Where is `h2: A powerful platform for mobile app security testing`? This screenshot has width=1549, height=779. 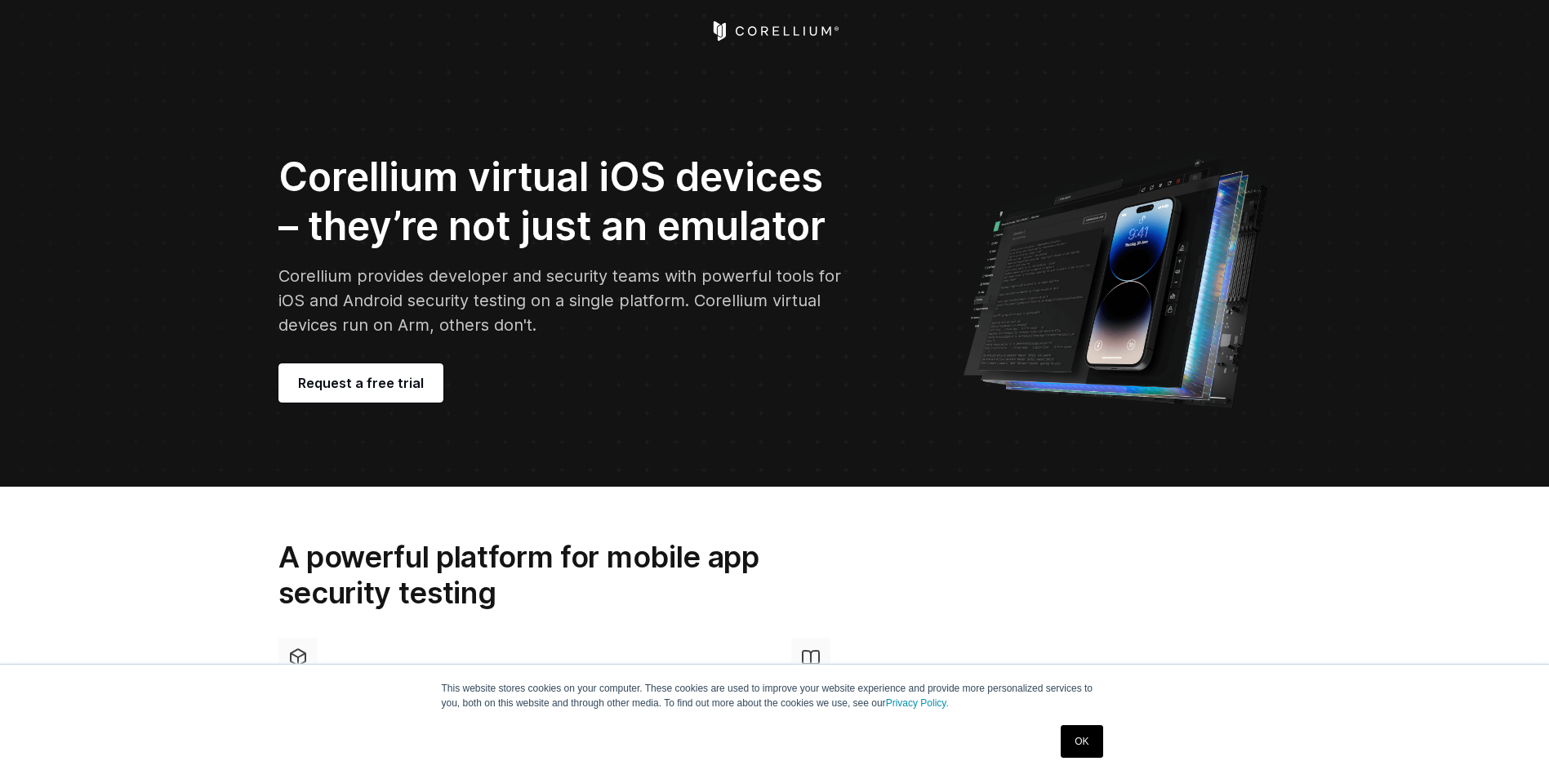 h2: A powerful platform for mobile app security testing is located at coordinates (557, 575).